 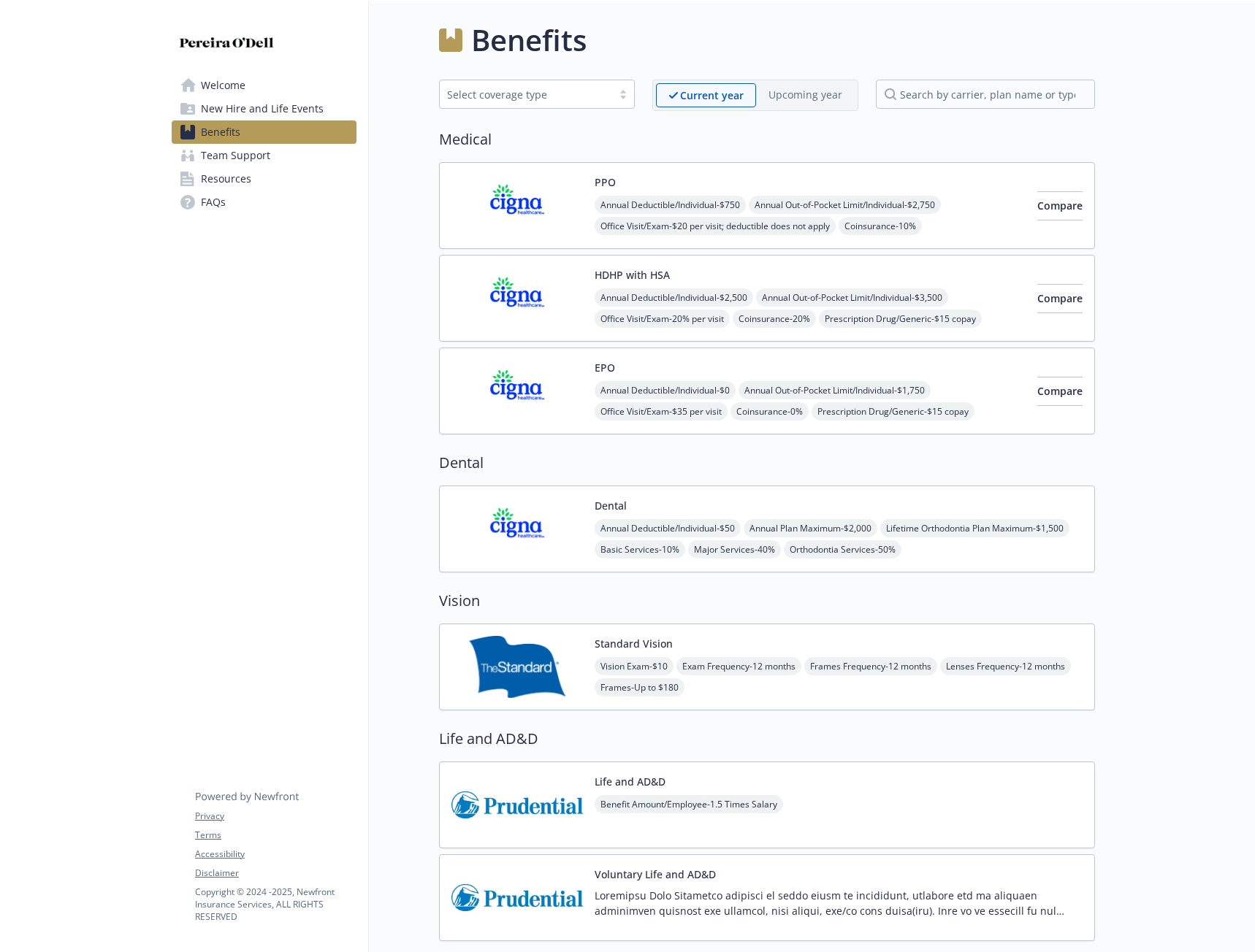 What do you see at coordinates (276, 873) in the screenshot?
I see `a: Disclaimer` at bounding box center [276, 873].